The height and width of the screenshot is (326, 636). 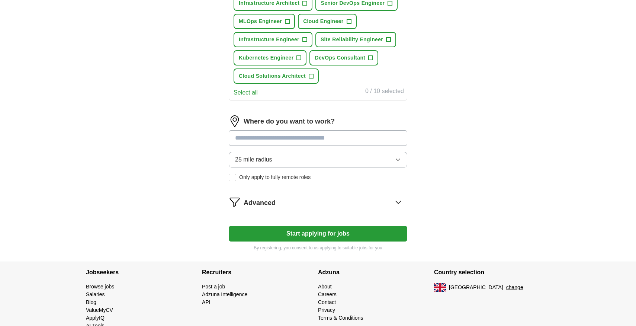 I want to click on a: Blog, so click(x=91, y=302).